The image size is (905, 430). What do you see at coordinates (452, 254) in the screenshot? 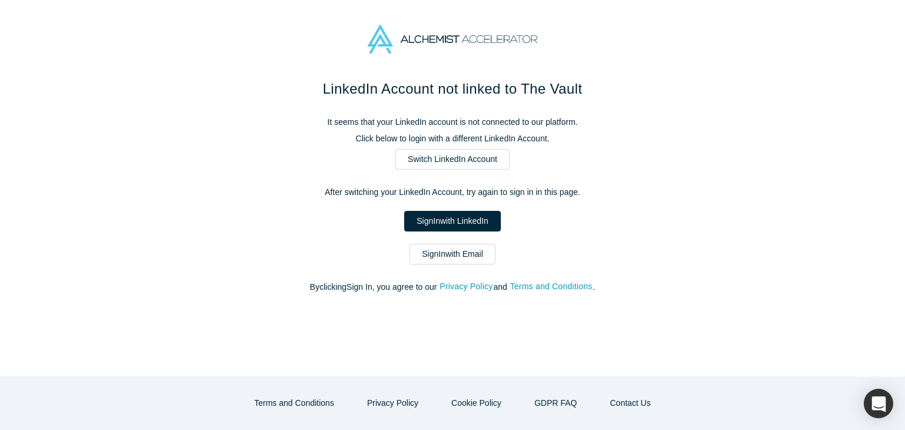
I see `a: SignInwith Email` at bounding box center [452, 254].